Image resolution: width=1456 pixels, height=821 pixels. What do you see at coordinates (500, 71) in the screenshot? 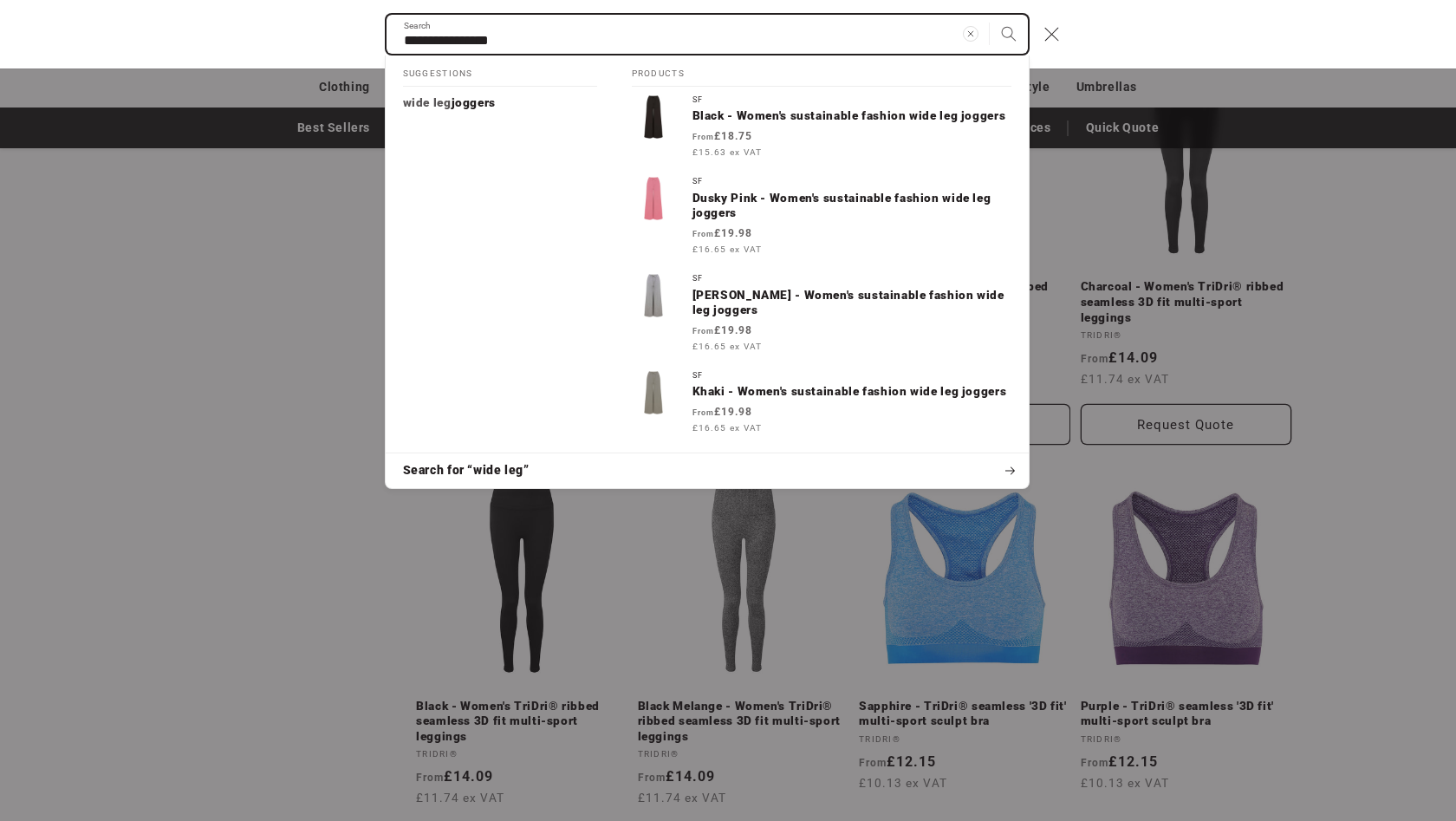
I see `h2: Suggestions` at bounding box center [500, 71].